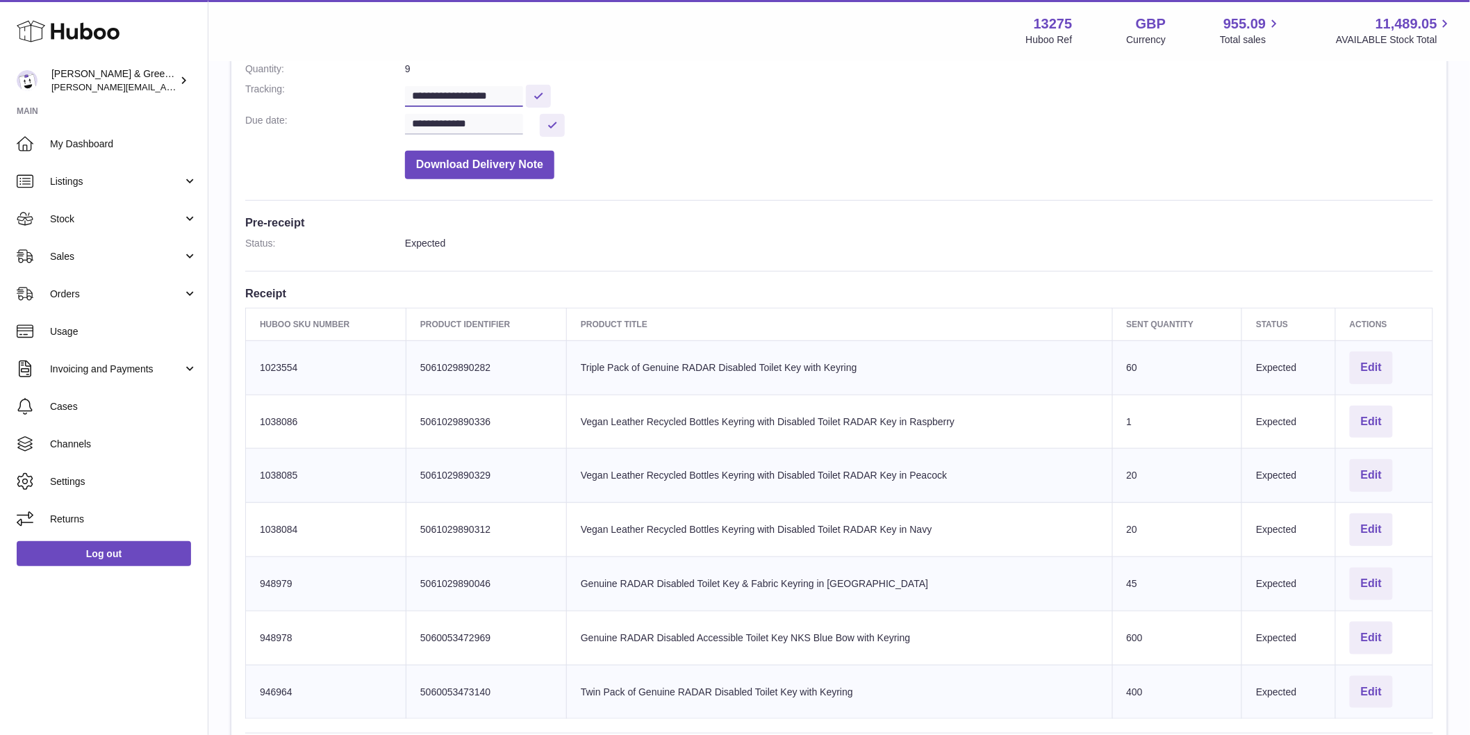 The height and width of the screenshot is (735, 1470). What do you see at coordinates (1288, 324) in the screenshot?
I see `th: Status` at bounding box center [1288, 324].